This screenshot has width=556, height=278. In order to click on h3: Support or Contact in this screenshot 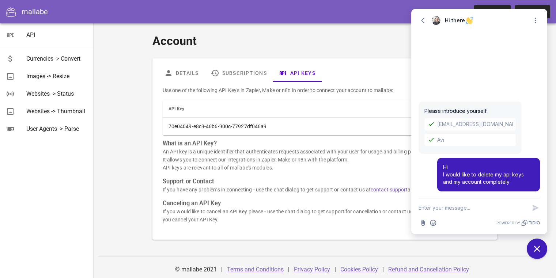, I will do `click(325, 182)`.